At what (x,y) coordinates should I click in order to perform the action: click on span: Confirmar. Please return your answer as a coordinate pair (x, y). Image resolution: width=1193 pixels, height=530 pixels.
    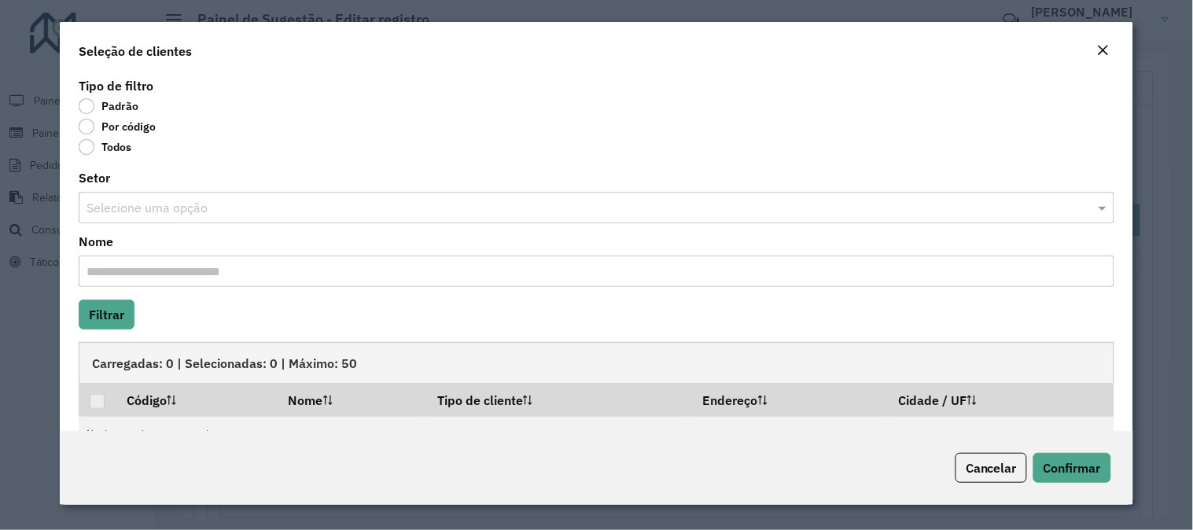
    Looking at the image, I should click on (1072, 468).